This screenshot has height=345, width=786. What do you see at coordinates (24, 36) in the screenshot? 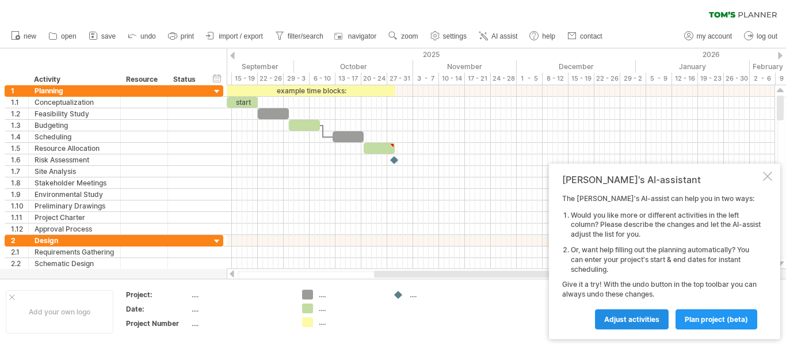
I see `a: new` at bounding box center [24, 36].